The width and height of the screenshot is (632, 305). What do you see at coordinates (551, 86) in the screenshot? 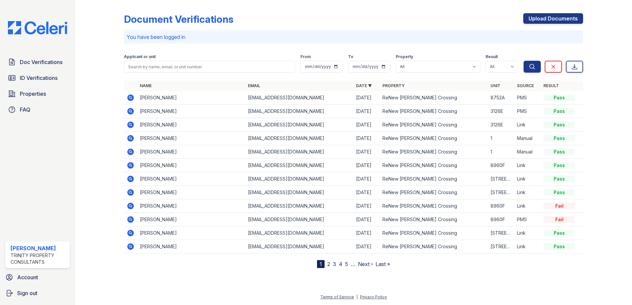
I see `a: Result` at bounding box center [551, 86].